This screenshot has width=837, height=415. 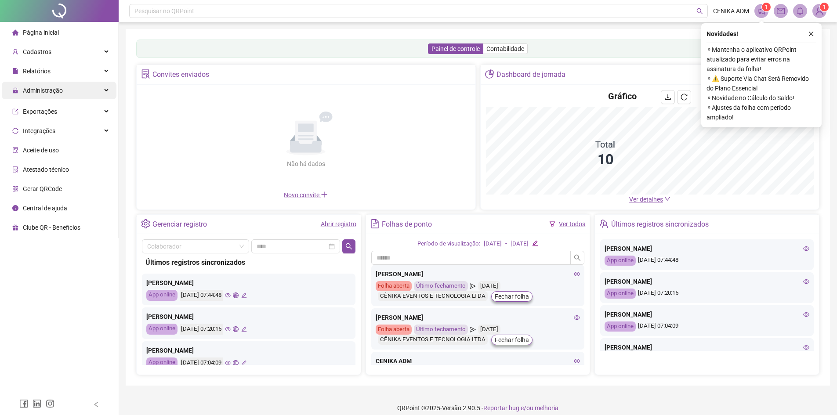 What do you see at coordinates (375, 224) in the screenshot?
I see `span: file-text` at bounding box center [375, 224].